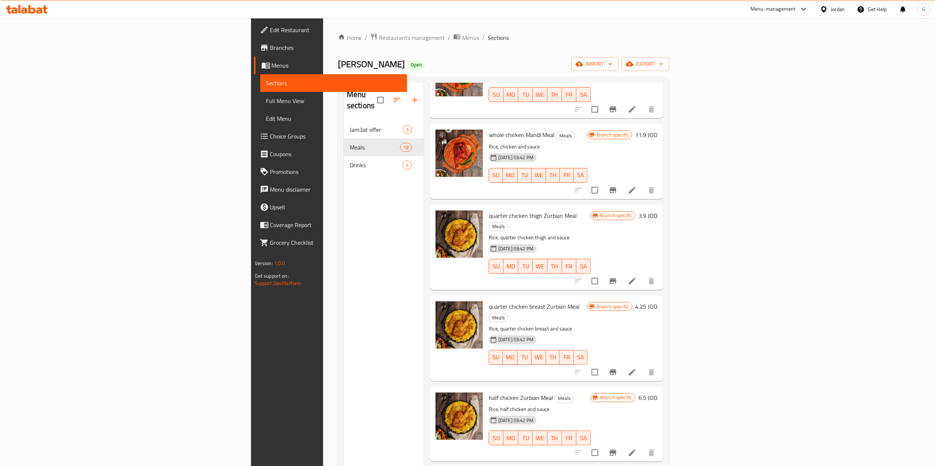 Image resolution: width=935 pixels, height=466 pixels. I want to click on h6: 4.25 JOD, so click(646, 307).